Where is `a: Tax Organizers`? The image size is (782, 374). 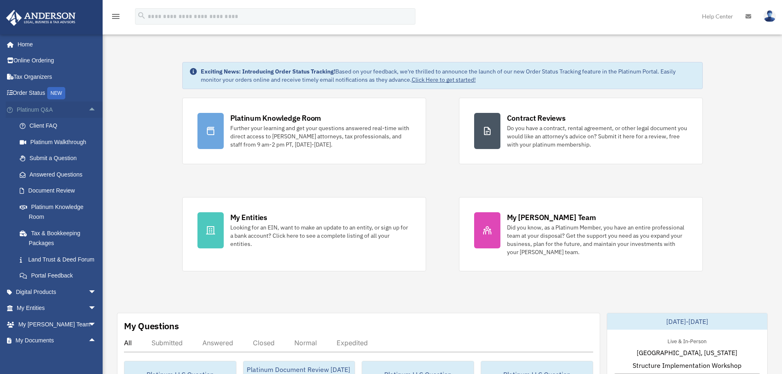 a: Tax Organizers is located at coordinates (57, 77).